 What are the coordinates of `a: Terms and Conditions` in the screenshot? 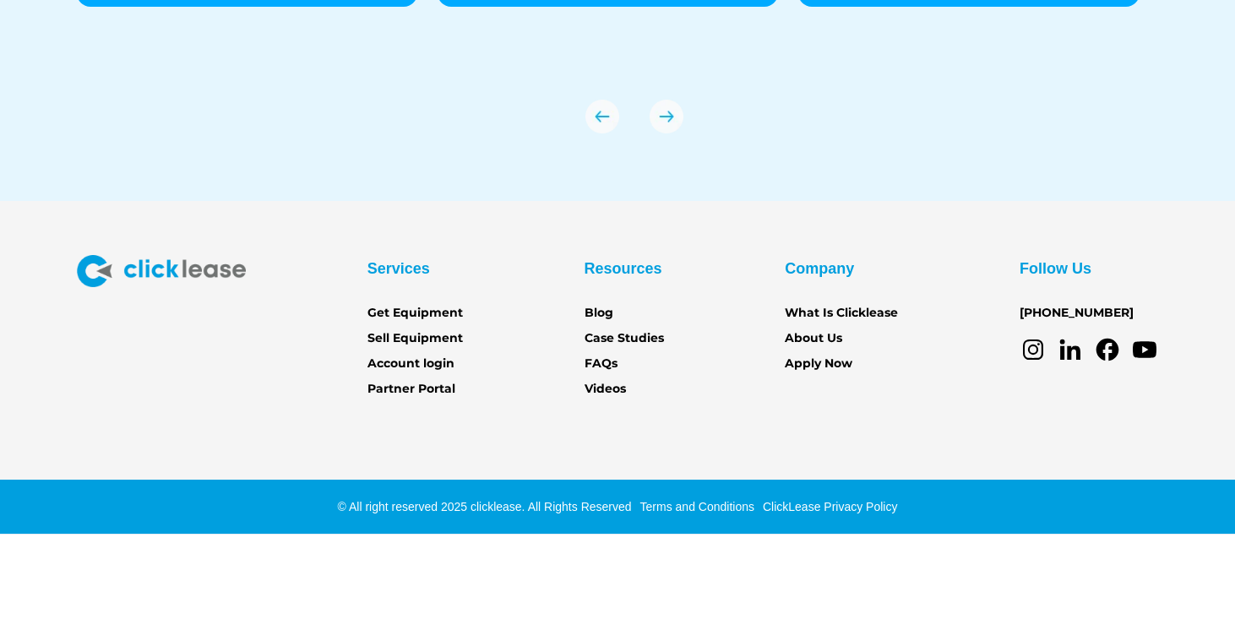 It's located at (695, 507).